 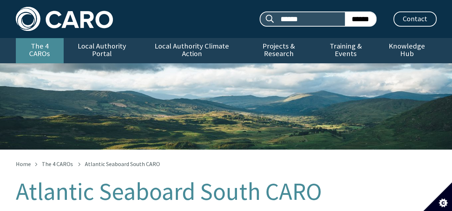 I want to click on span: Atlantic Seaboard South CARO, so click(x=122, y=164).